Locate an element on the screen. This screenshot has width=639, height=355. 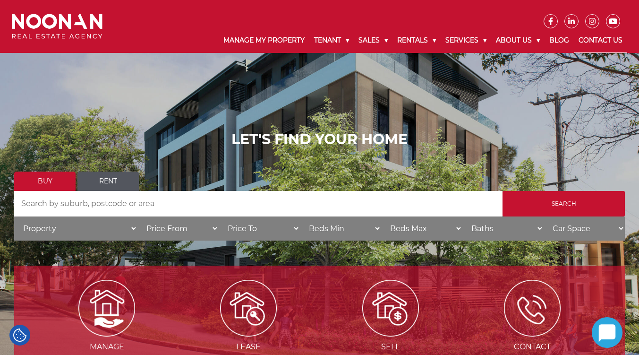
a: Sales is located at coordinates (373, 40).